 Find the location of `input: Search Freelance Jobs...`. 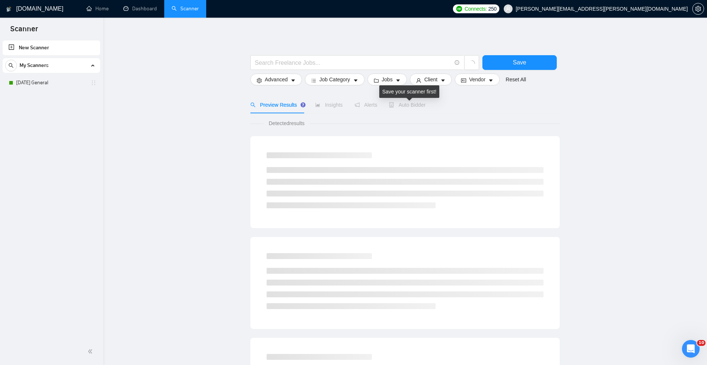

input: Search Freelance Jobs... is located at coordinates (353, 63).